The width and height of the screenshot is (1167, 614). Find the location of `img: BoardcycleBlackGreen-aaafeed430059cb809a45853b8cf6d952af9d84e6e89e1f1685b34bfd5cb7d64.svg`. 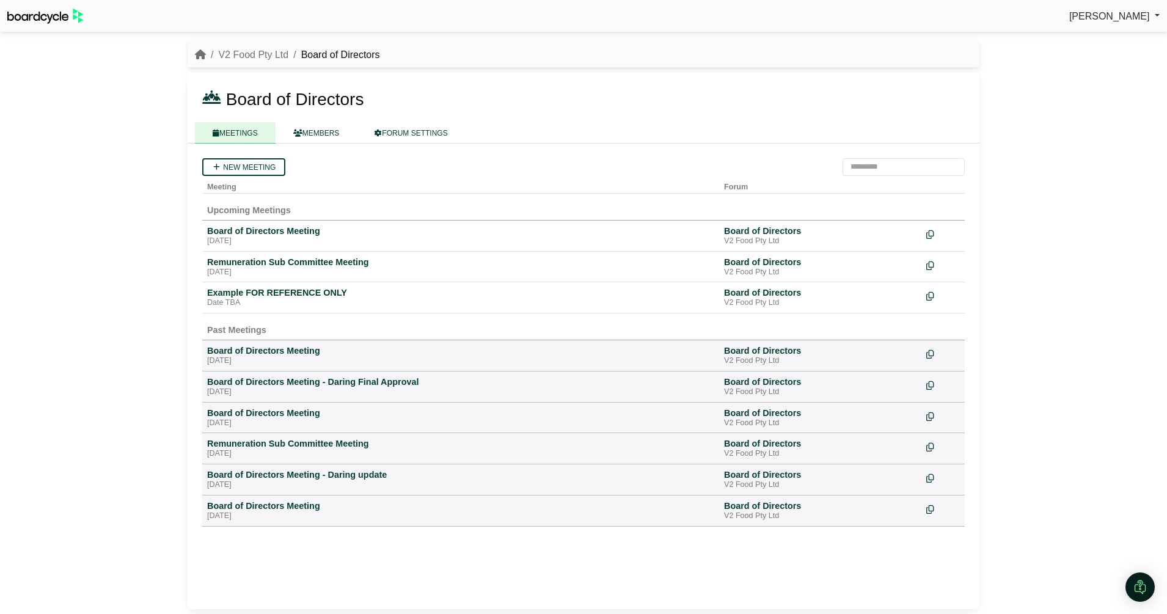

img: BoardcycleBlackGreen-aaafeed430059cb809a45853b8cf6d952af9d84e6e89e1f1685b34bfd5cb7d64.svg is located at coordinates (45, 16).